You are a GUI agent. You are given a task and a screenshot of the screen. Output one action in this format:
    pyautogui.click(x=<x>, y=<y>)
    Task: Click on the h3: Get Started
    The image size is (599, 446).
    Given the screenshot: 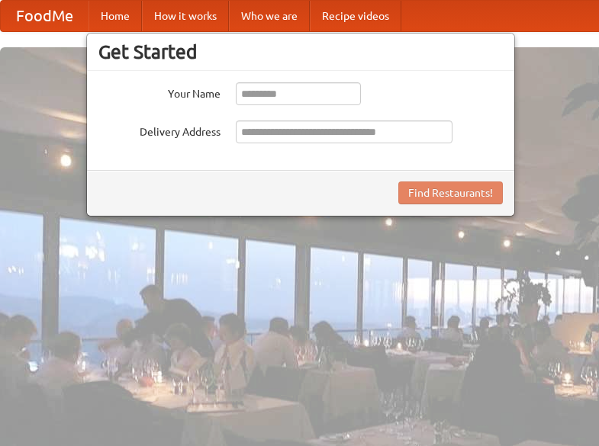 What is the action you would take?
    pyautogui.click(x=301, y=52)
    